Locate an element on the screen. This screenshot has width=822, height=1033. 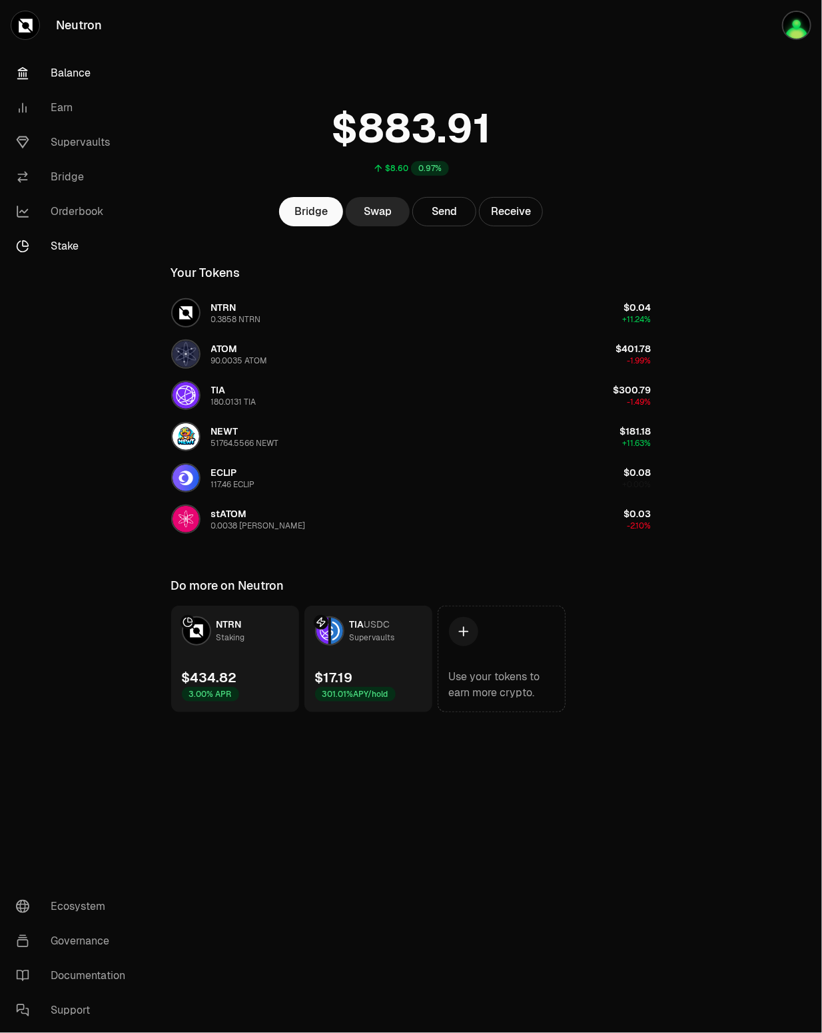
span: +0.00% is located at coordinates (637, 485).